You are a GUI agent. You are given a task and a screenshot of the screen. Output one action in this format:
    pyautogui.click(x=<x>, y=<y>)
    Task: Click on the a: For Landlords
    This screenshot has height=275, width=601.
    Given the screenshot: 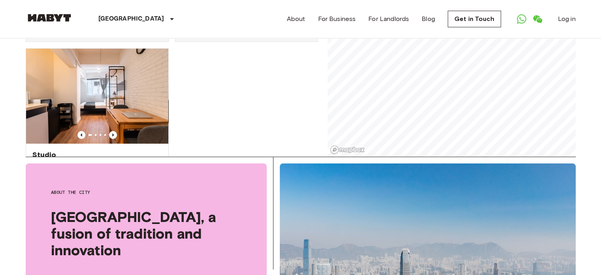 What is the action you would take?
    pyautogui.click(x=389, y=19)
    